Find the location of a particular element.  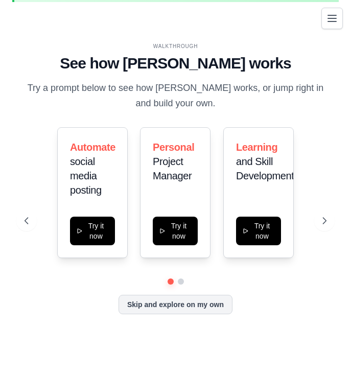

span: Learning is located at coordinates (257, 147).